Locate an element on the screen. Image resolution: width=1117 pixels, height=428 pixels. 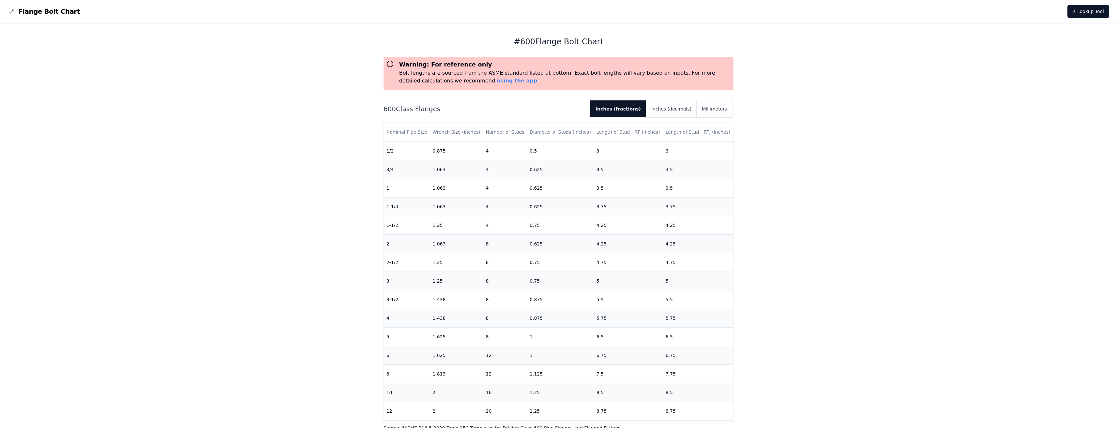
span: Flange Bolt Chart is located at coordinates (49, 11).